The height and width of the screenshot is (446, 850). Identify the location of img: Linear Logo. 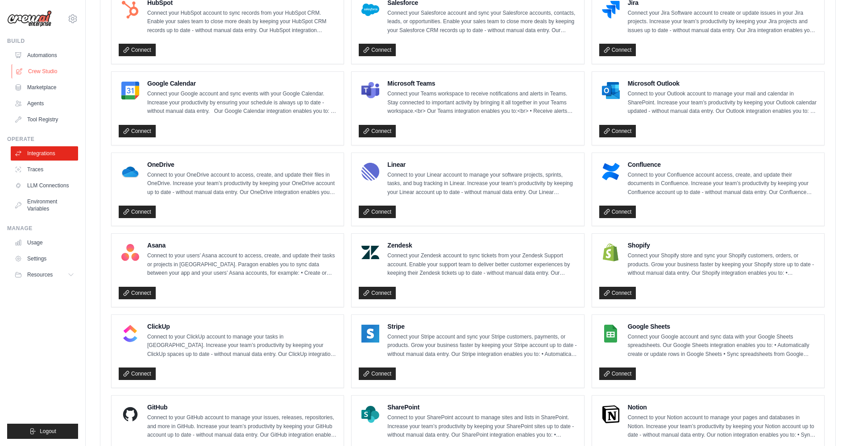
(370, 172).